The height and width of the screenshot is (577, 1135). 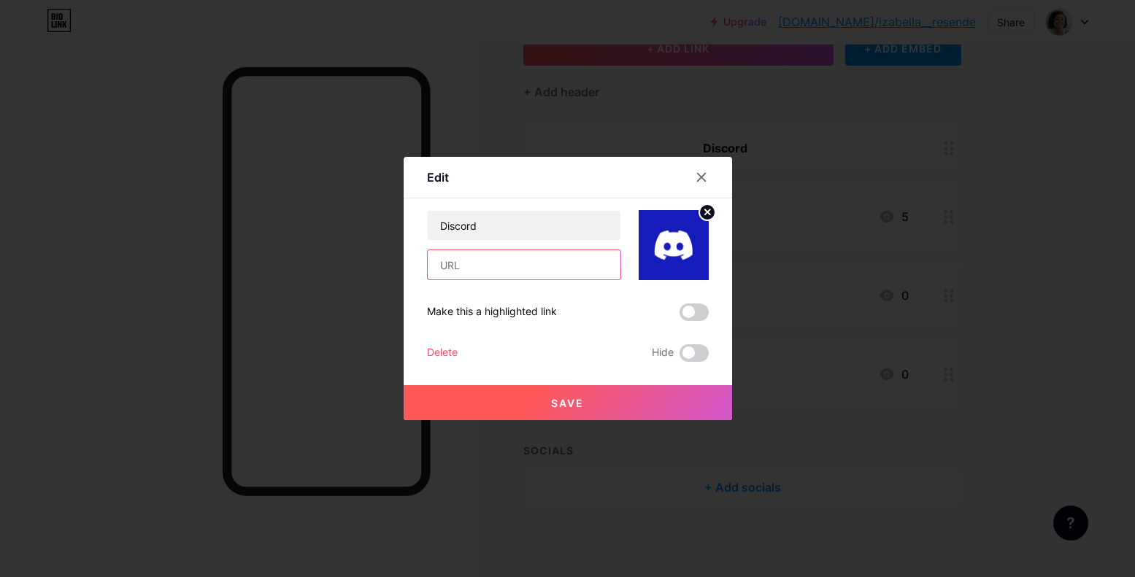 I want to click on input: Title, so click(x=524, y=225).